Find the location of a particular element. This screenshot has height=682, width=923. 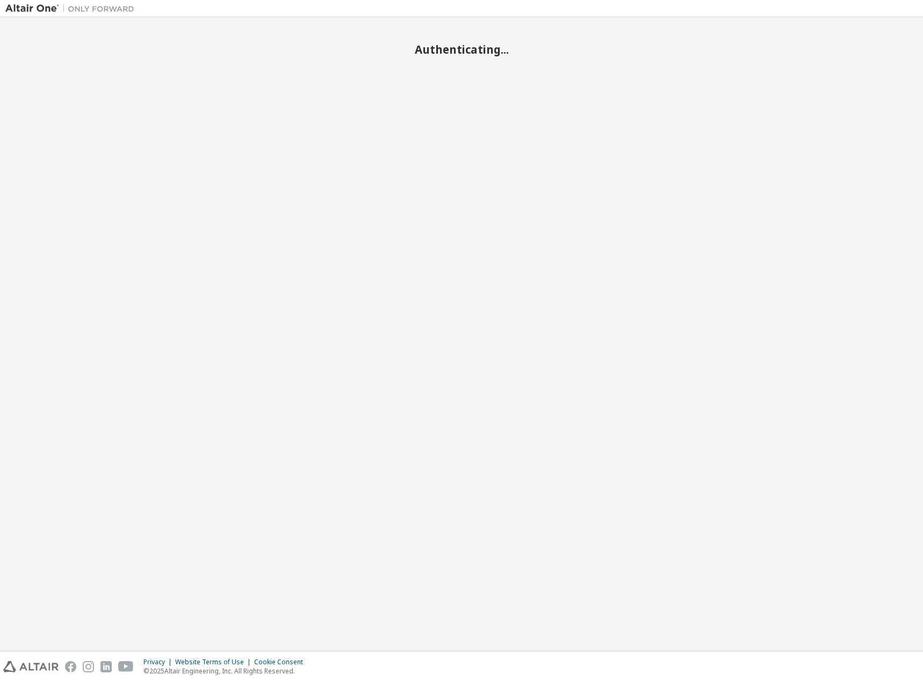

img: altair_logo.svg is located at coordinates (31, 667).